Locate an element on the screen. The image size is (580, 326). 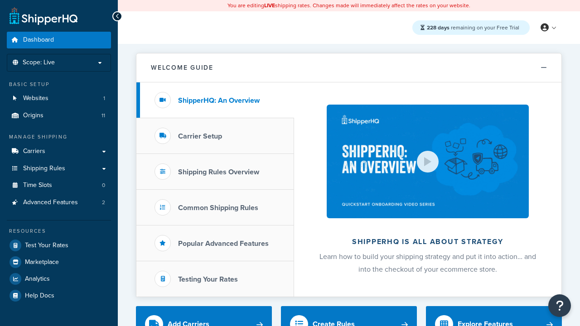
span: remaining on your Free Trial is located at coordinates (473, 28).